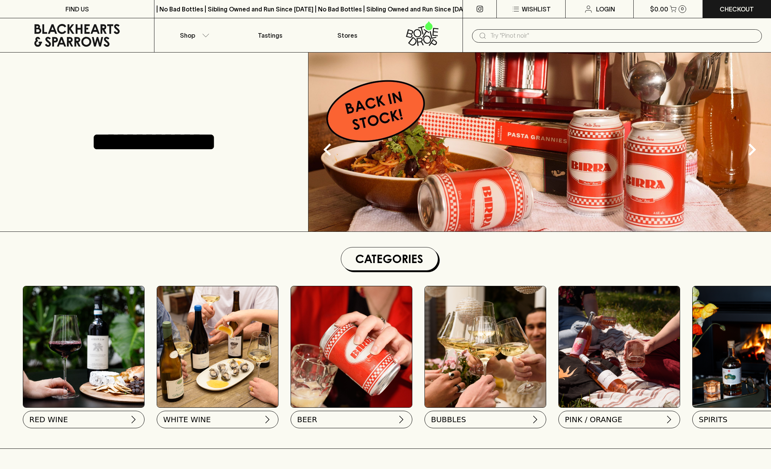 Image resolution: width=771 pixels, height=469 pixels. Describe the element at coordinates (347, 35) in the screenshot. I see `a: Stores` at that location.